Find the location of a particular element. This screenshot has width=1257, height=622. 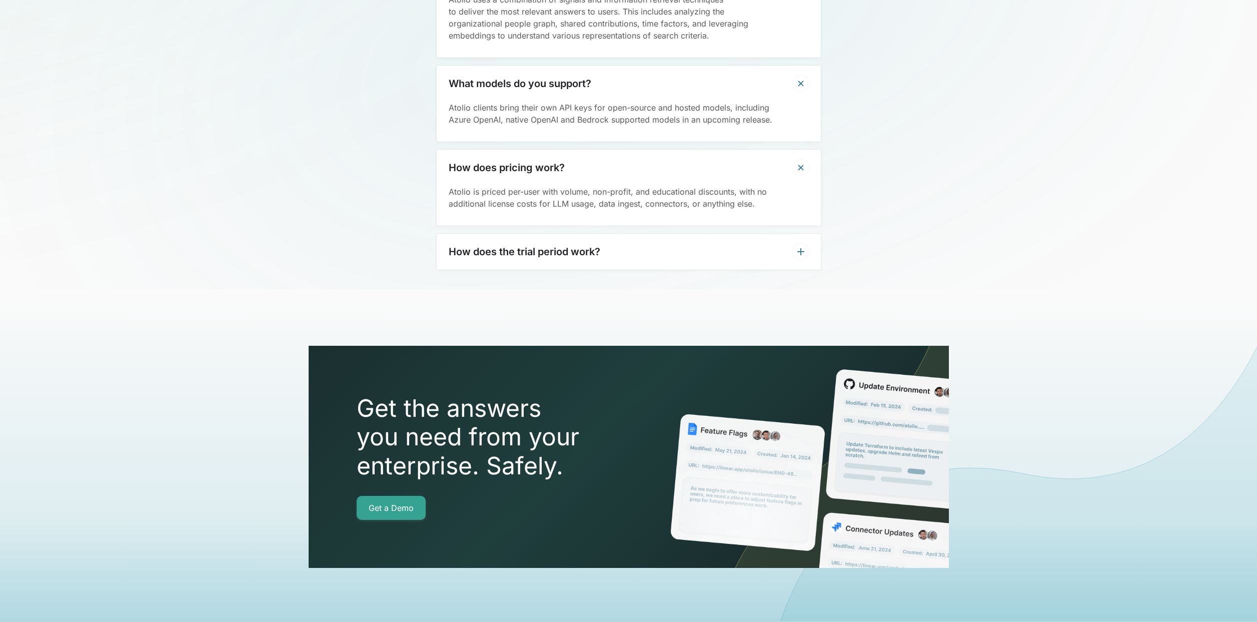

p: Atolio clients bring their own API keys for open-source and hosted models, including Azure OpenAI... is located at coordinates (629, 114).